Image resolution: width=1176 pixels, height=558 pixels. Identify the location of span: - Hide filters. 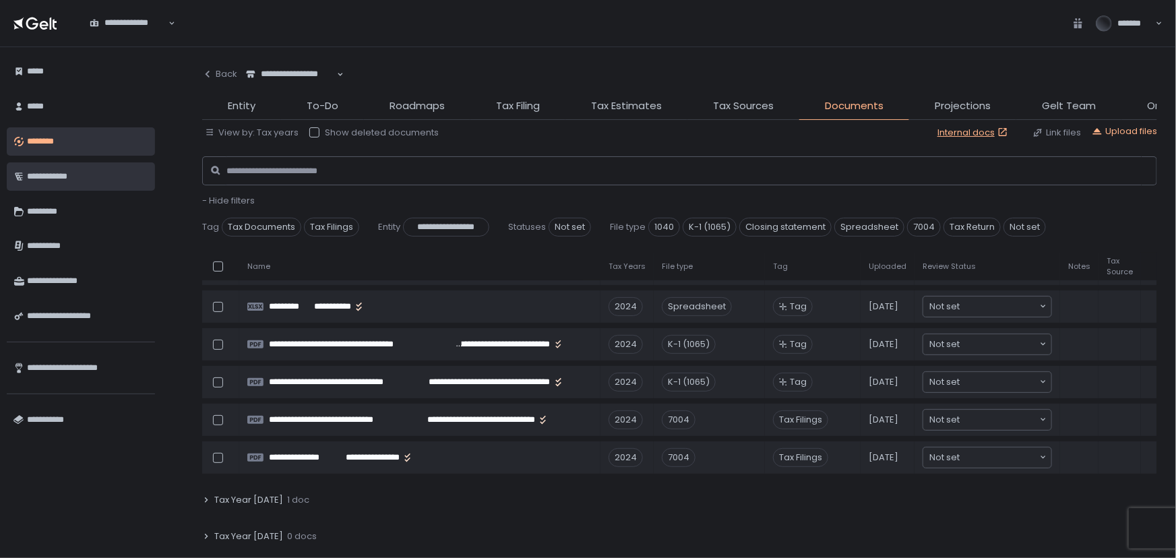
(228, 200).